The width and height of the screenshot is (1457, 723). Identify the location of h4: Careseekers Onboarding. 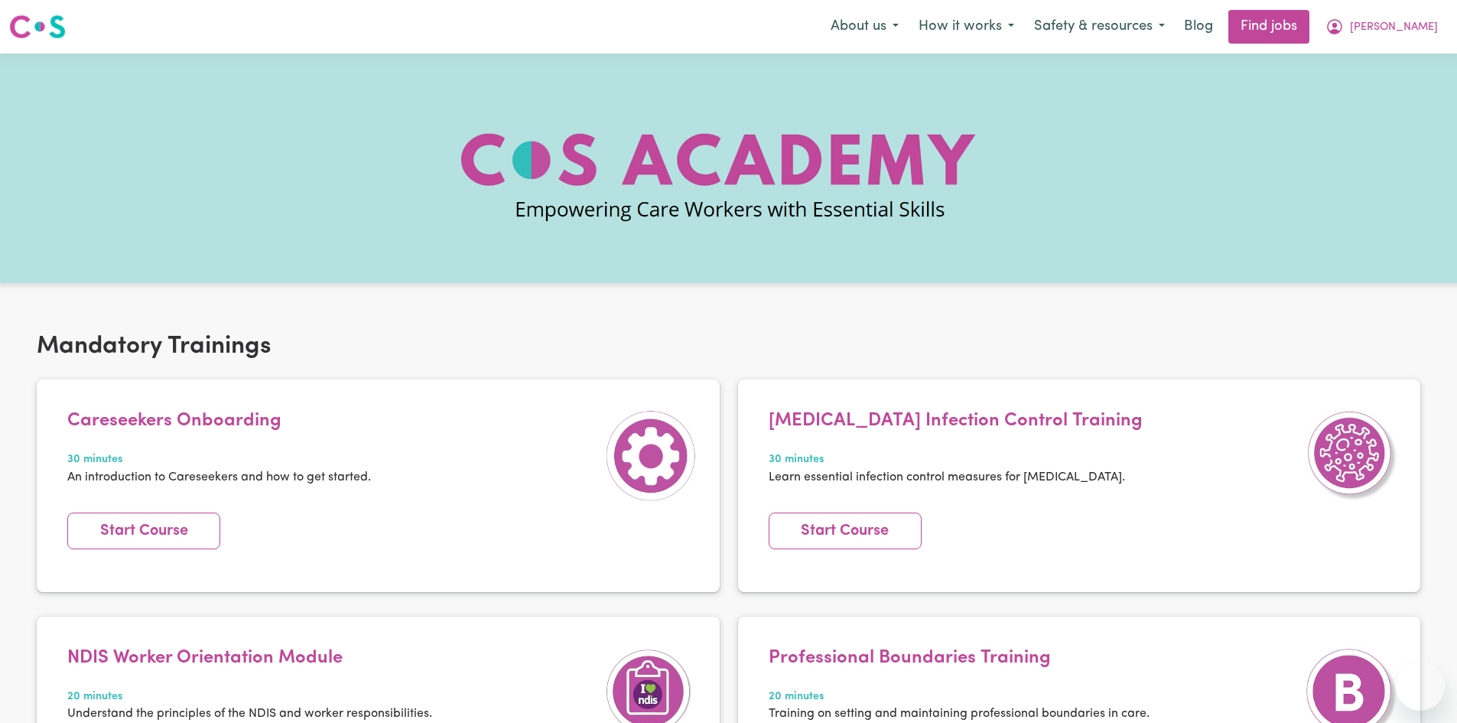
(219, 421).